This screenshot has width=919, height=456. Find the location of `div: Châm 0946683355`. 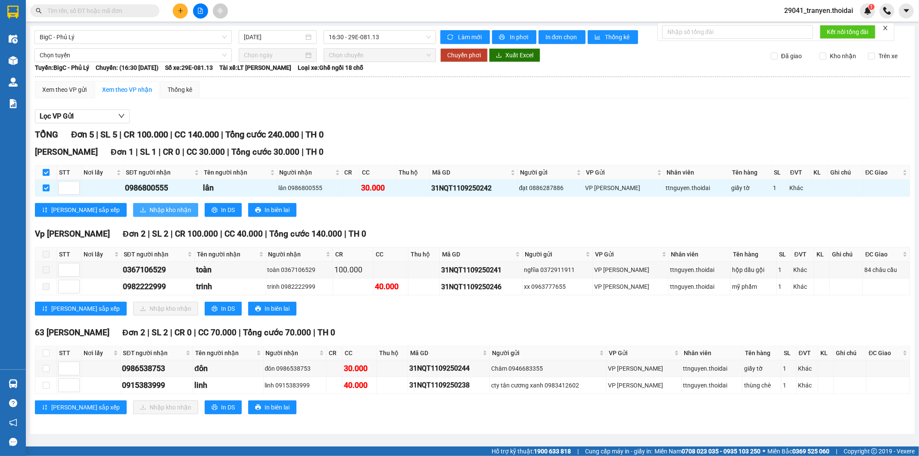

div: Châm 0946683355 is located at coordinates (548, 369).